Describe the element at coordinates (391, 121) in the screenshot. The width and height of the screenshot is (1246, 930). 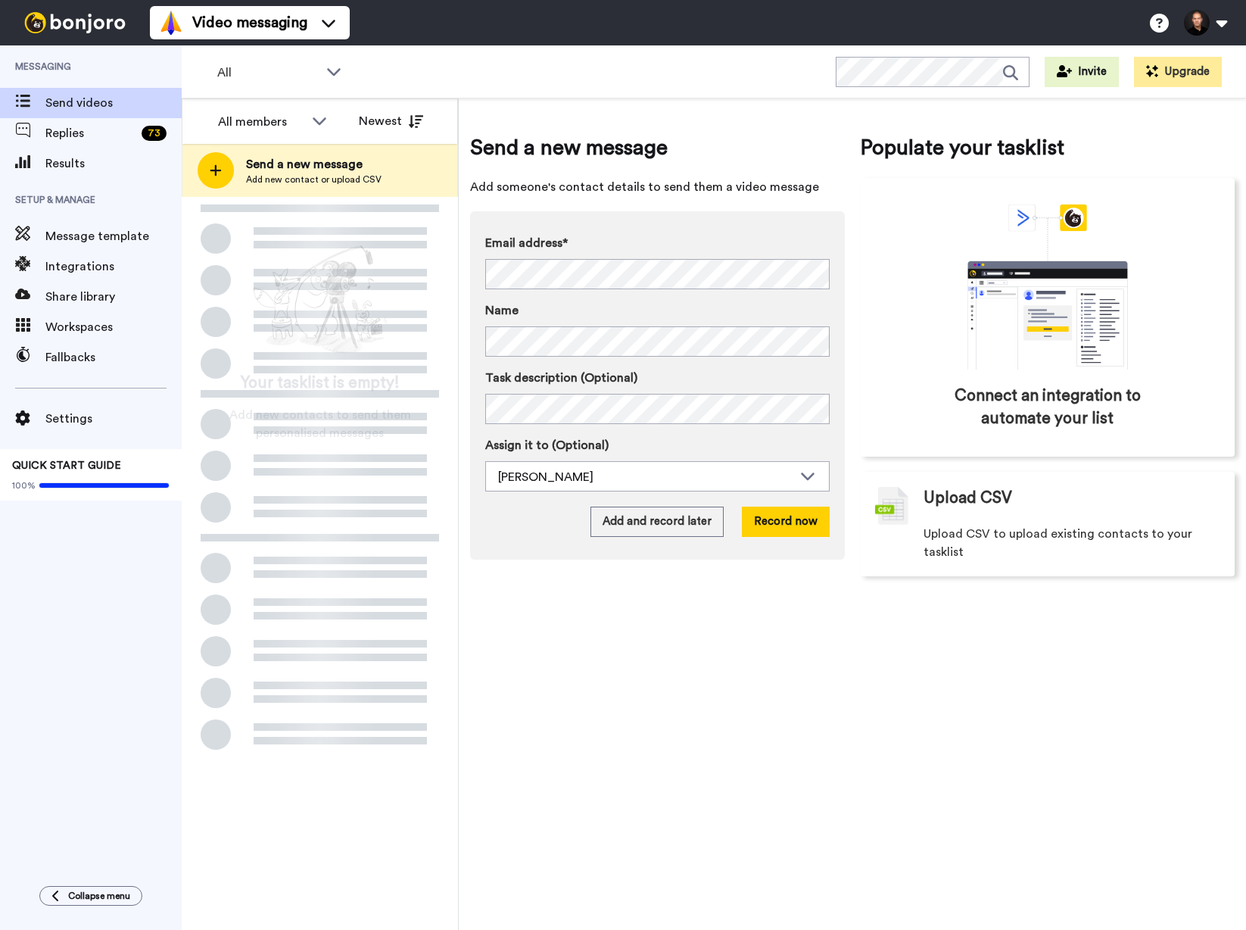
I see `button: Newest` at that location.